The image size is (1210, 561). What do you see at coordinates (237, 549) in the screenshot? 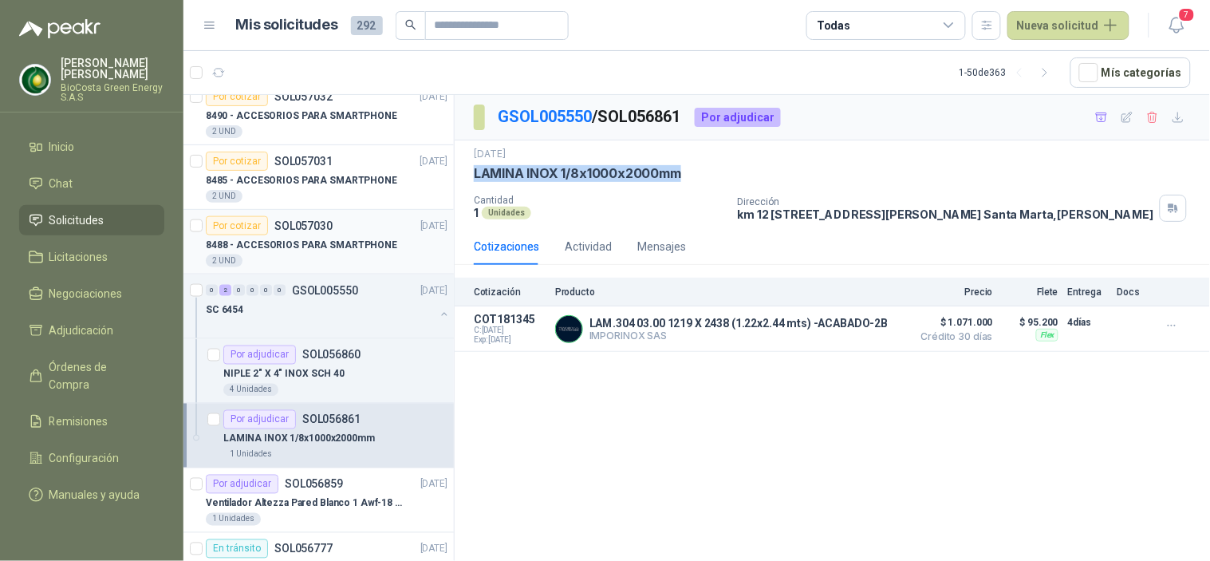
I see `div: En tránsito` at bounding box center [237, 549].